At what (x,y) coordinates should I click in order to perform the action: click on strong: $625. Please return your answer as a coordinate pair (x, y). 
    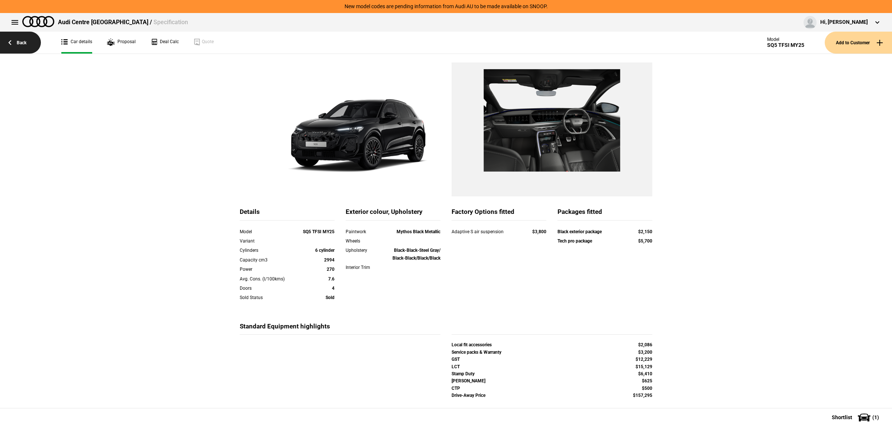
    Looking at the image, I should click on (647, 380).